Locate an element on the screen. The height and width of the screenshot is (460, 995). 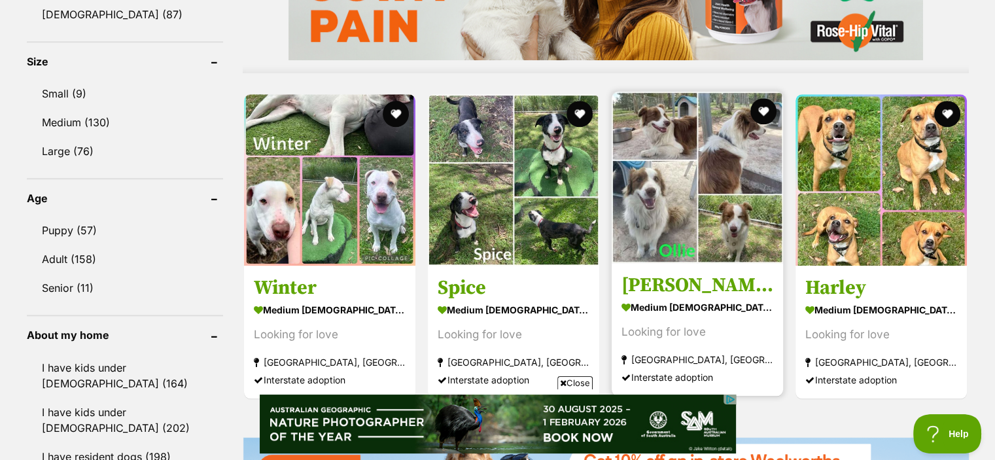
header: Age is located at coordinates (125, 198).